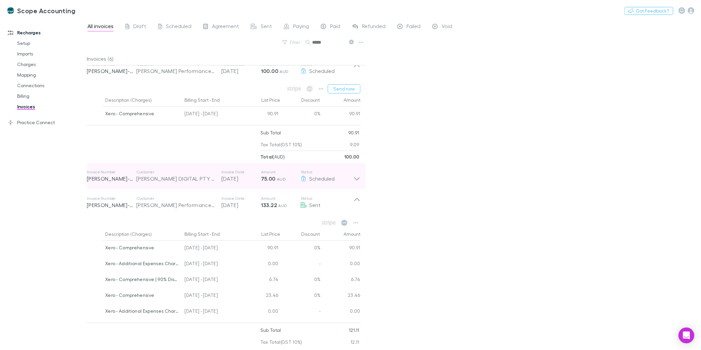 The image size is (701, 350). What do you see at coordinates (46, 11) in the screenshot?
I see `h3: Scope Accounting` at bounding box center [46, 11].